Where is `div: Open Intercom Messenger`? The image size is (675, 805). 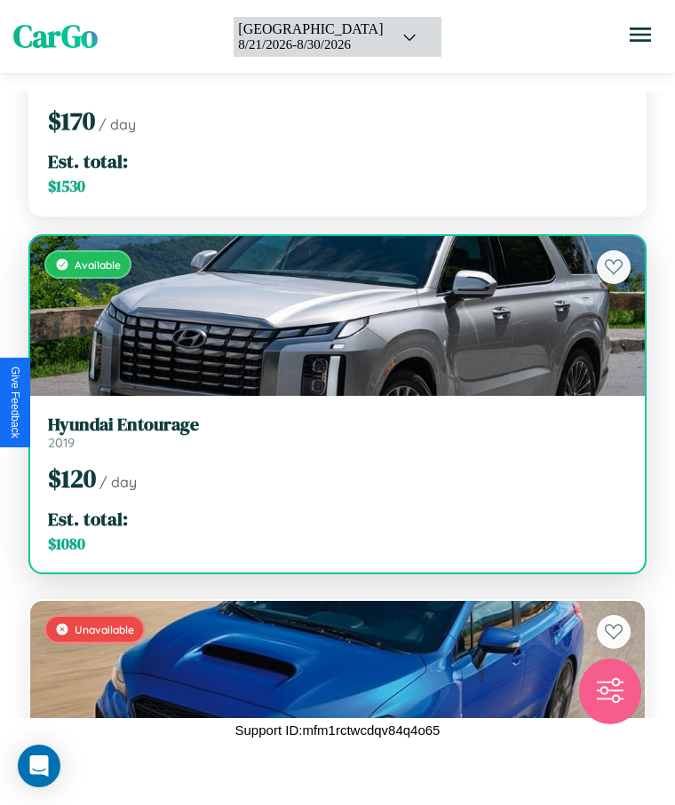 div: Open Intercom Messenger is located at coordinates (39, 766).